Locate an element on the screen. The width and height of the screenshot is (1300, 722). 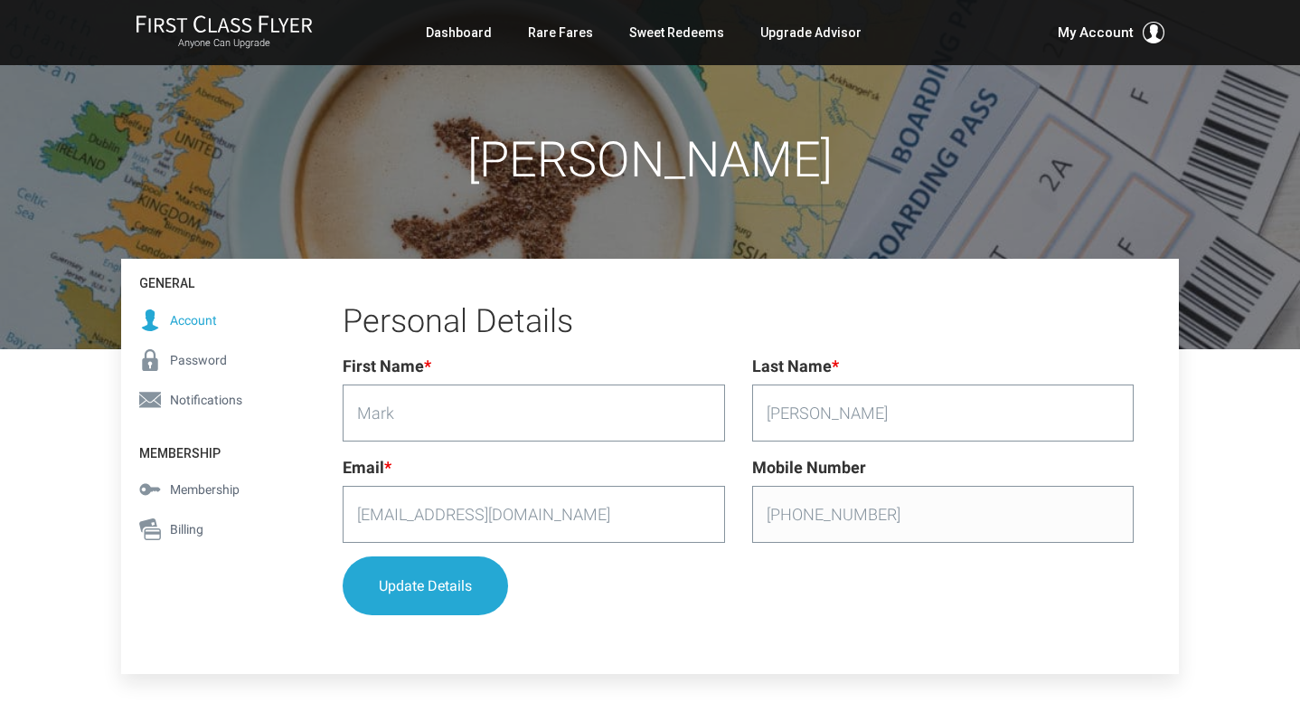
span: Billing is located at coordinates (186, 529).